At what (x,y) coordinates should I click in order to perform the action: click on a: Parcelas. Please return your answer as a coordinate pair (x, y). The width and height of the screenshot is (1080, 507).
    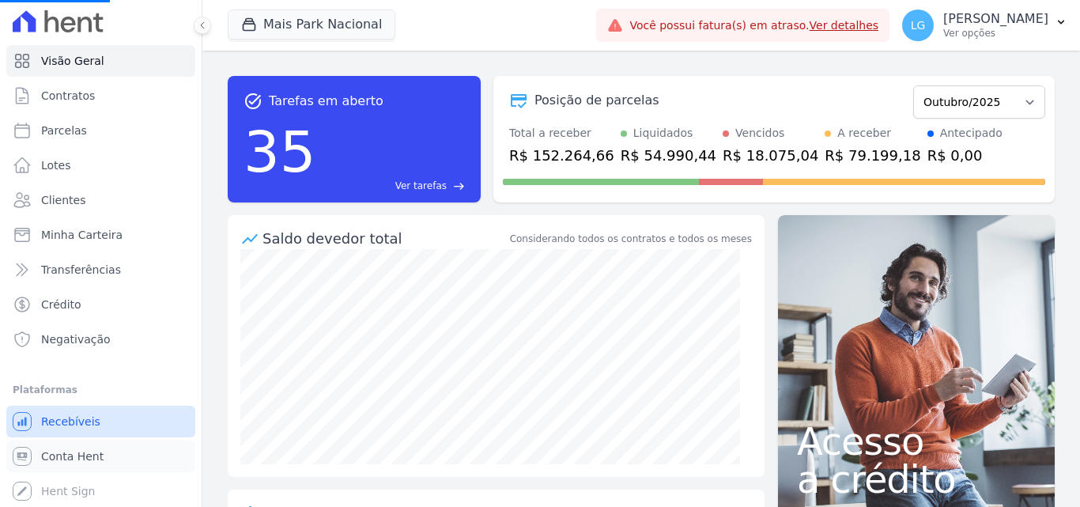
    Looking at the image, I should click on (100, 130).